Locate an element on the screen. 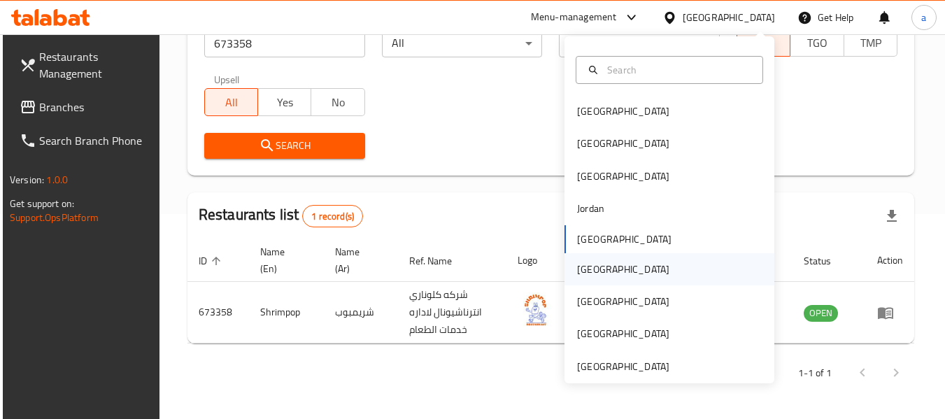 The width and height of the screenshot is (945, 419). table: enhanced table is located at coordinates (550, 291).